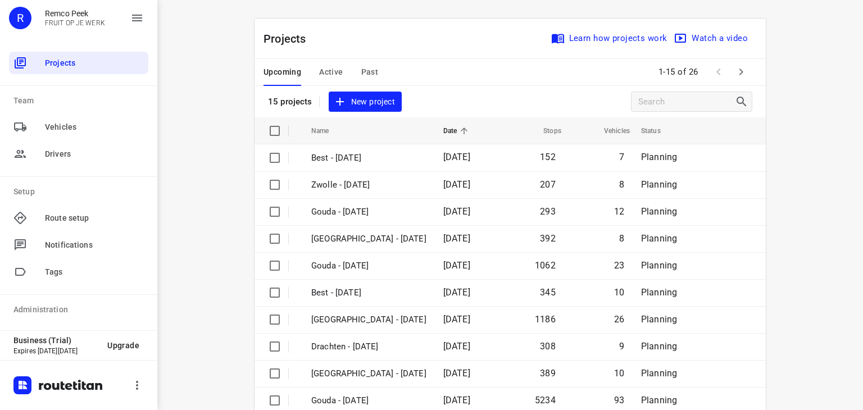 This screenshot has height=410, width=863. What do you see at coordinates (368, 293) in the screenshot?
I see `p: Best - Thursday` at bounding box center [368, 293].